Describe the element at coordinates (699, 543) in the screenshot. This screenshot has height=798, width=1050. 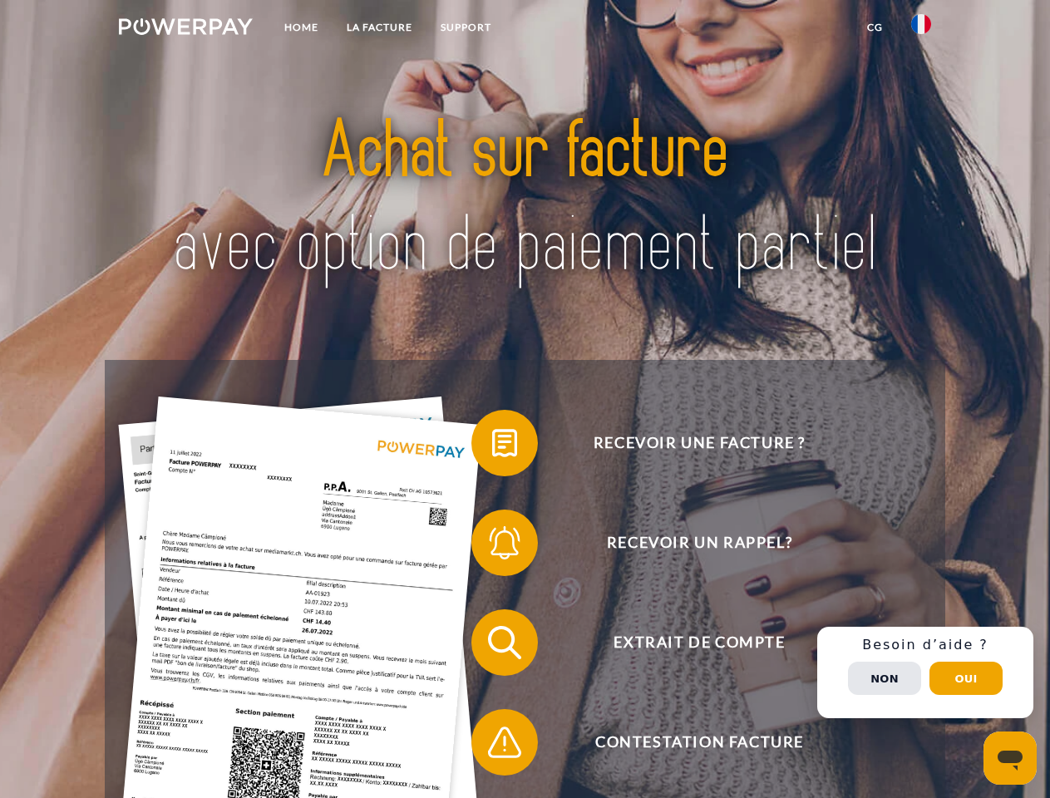
I see `span: Recevoir un rappel?` at that location.